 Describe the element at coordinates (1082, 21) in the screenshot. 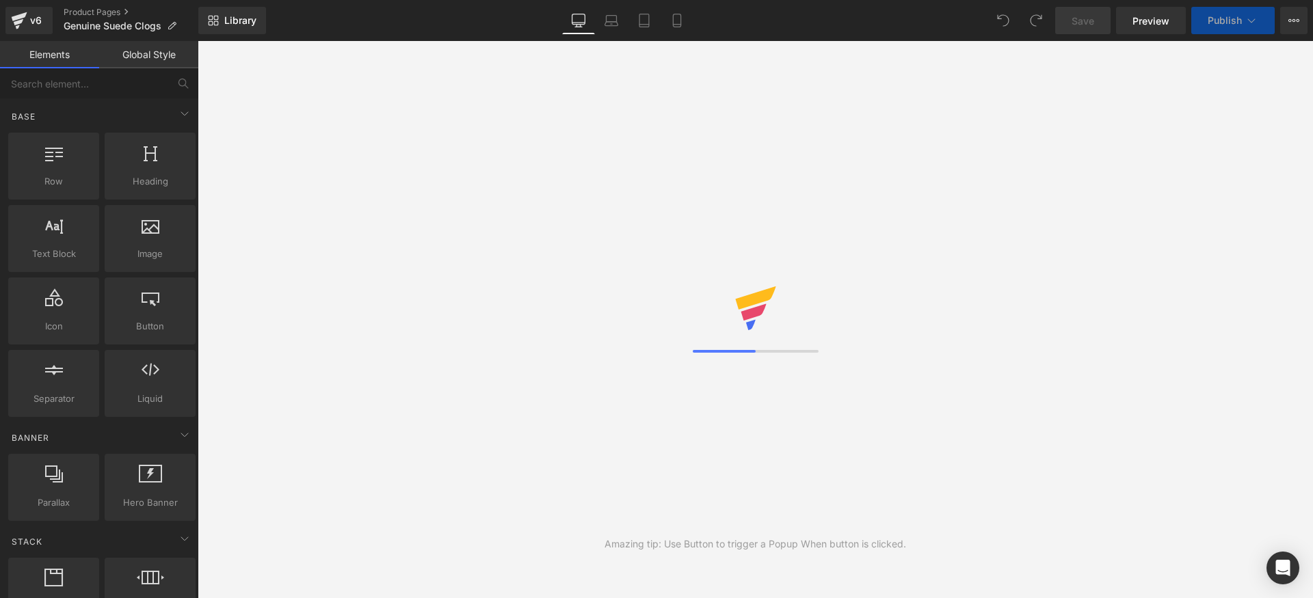

I see `span: Save` at that location.